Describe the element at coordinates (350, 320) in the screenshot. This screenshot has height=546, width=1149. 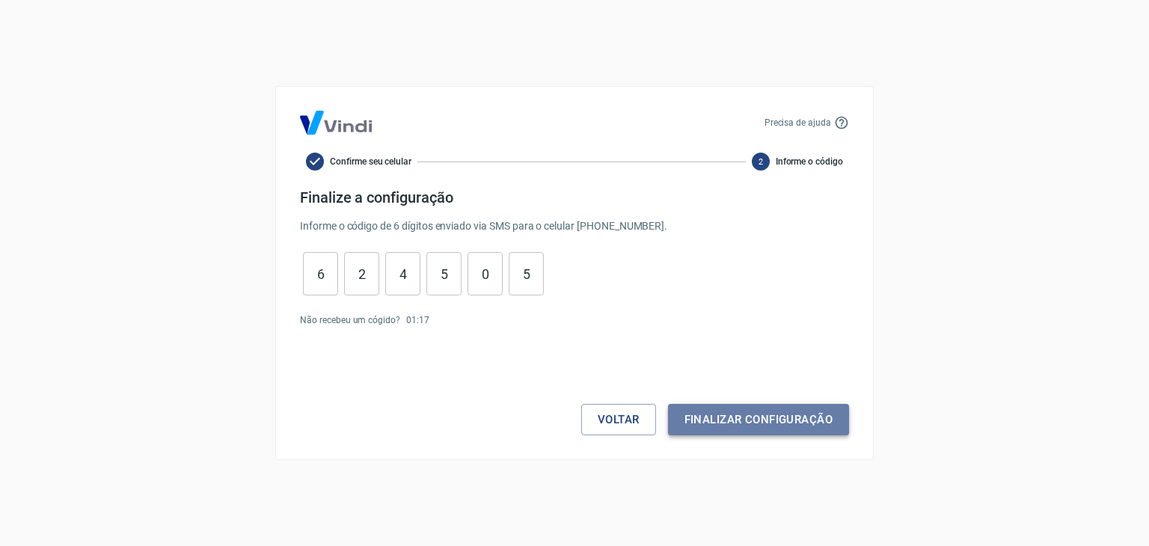
I see `p: Não recebeu um cógido?` at that location.